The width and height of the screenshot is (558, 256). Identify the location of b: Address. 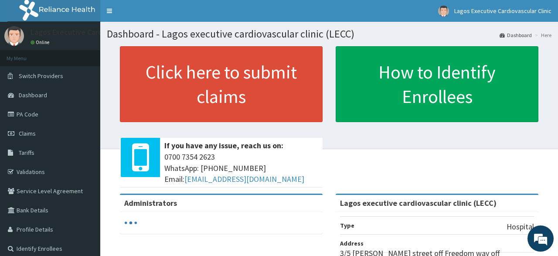
(352, 243).